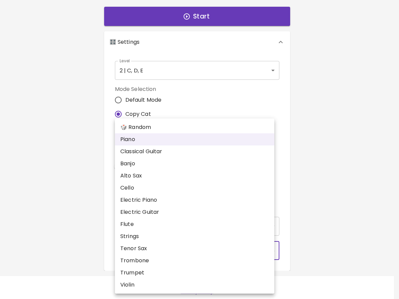 The image size is (399, 299). I want to click on li: Alto Sax, so click(194, 176).